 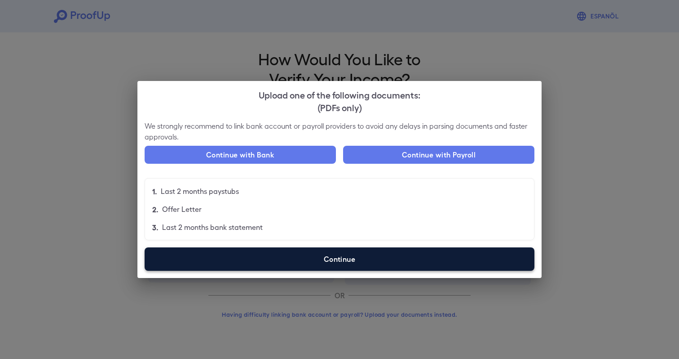 What do you see at coordinates (340, 101) in the screenshot?
I see `h2: Upload one of the following documents:` at bounding box center [340, 101].